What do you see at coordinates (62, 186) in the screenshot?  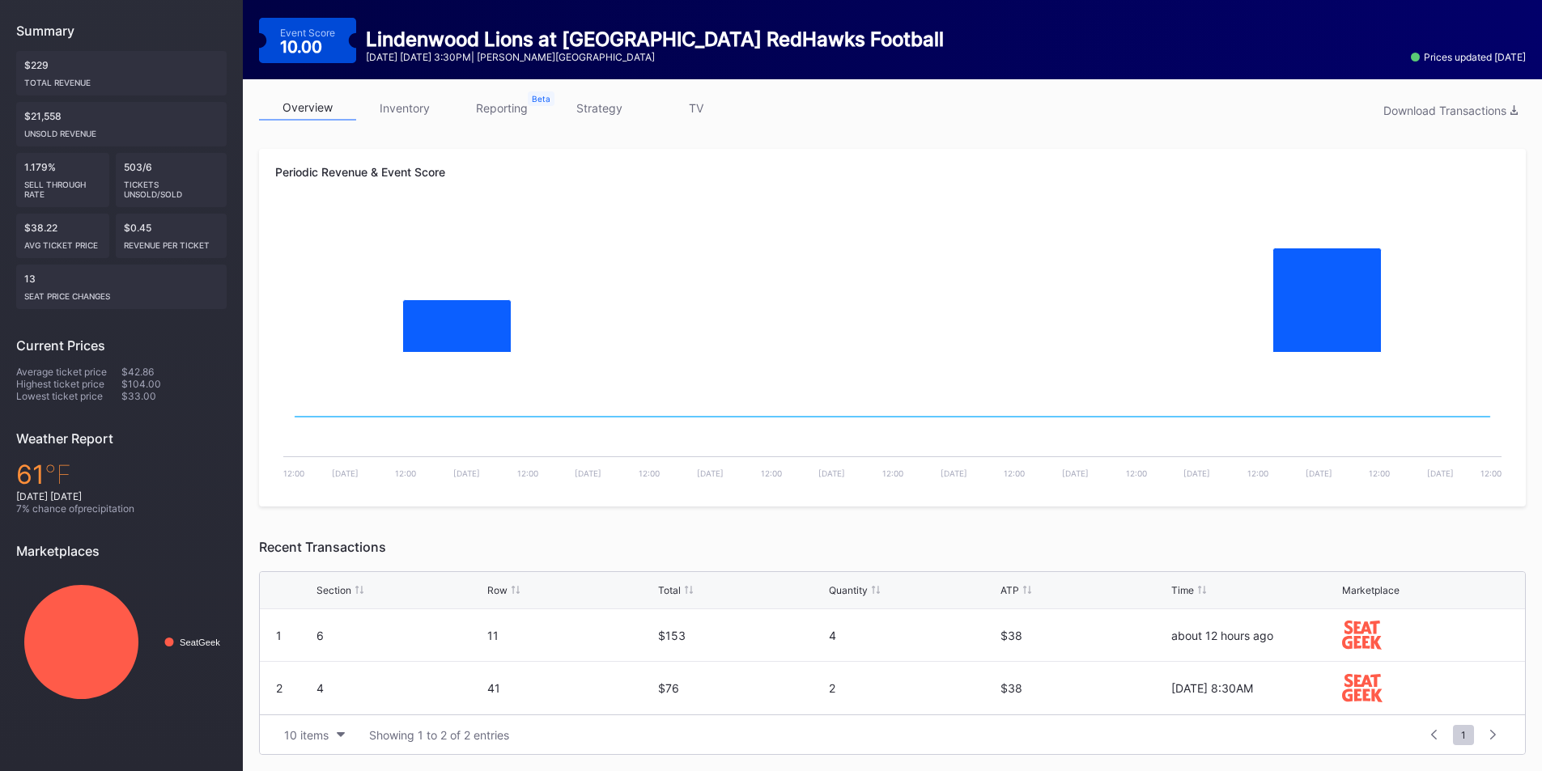 I see `div: Sell Through Rate` at bounding box center [62, 186].